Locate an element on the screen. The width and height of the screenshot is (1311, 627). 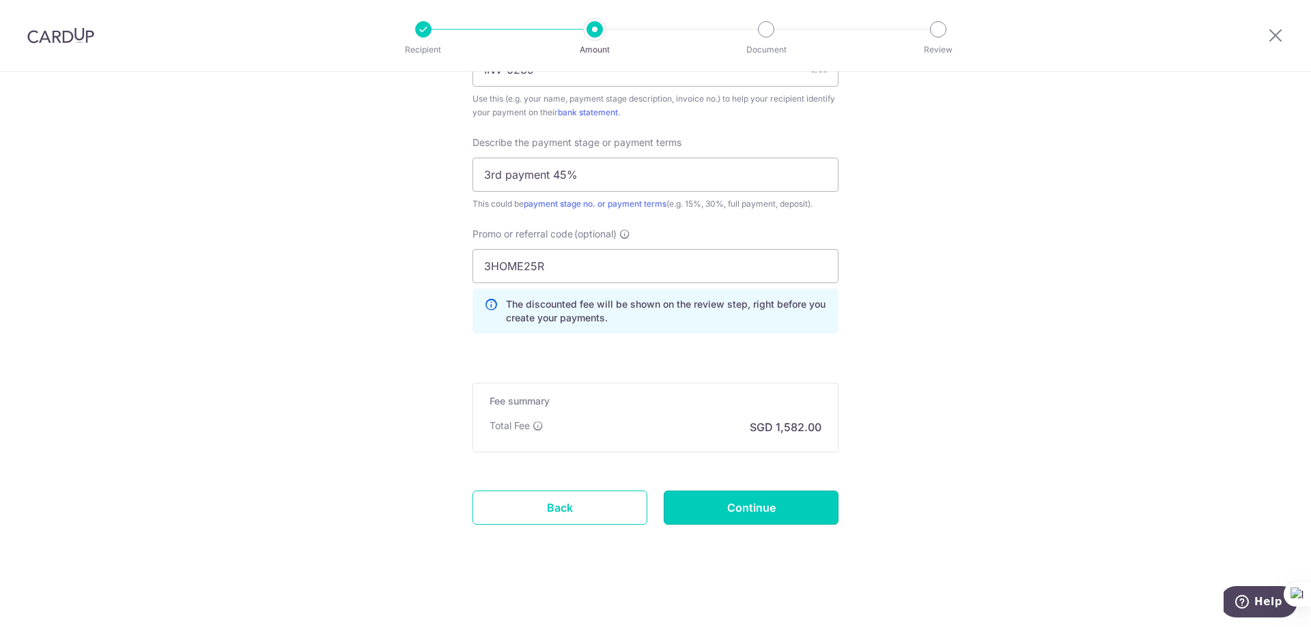
a: payment stage no. or payment terms is located at coordinates (595, 203).